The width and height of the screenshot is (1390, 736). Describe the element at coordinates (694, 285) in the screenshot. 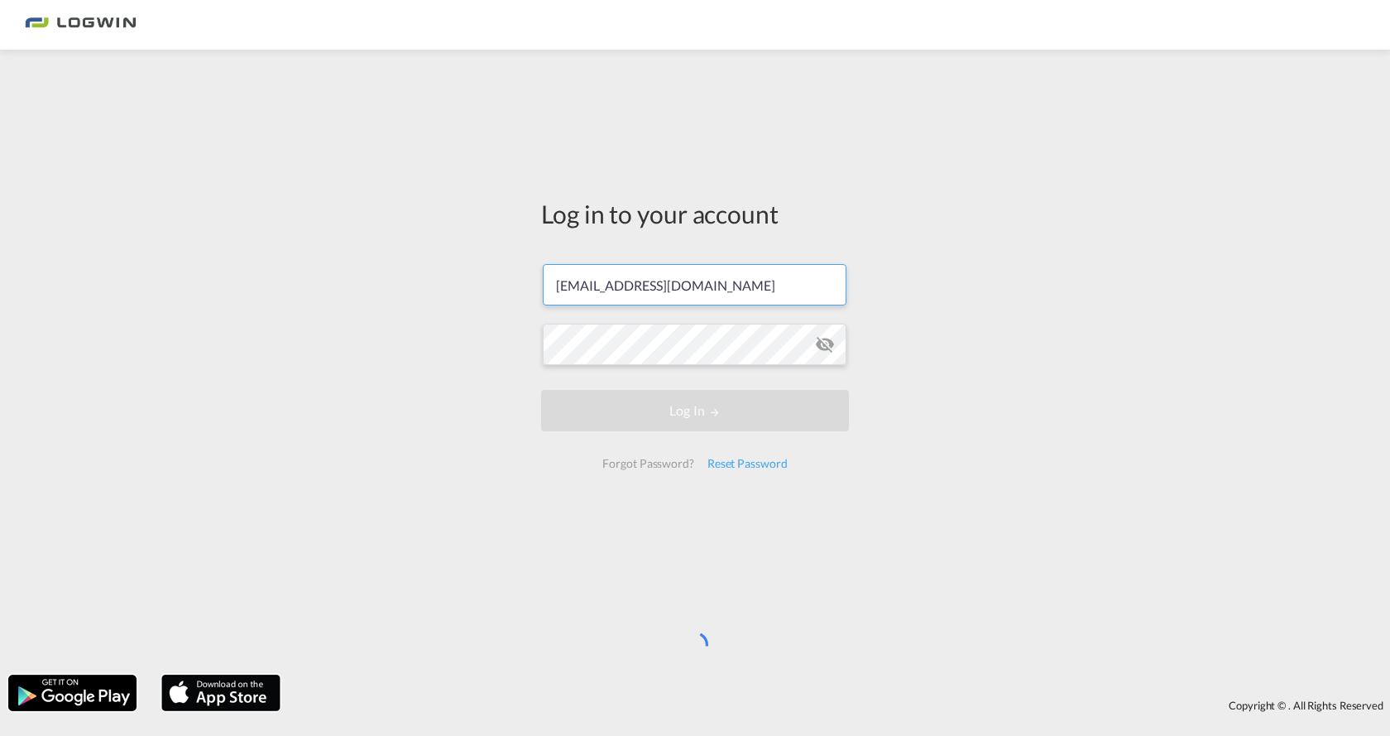

I see `input: Enter email/phone number` at that location.